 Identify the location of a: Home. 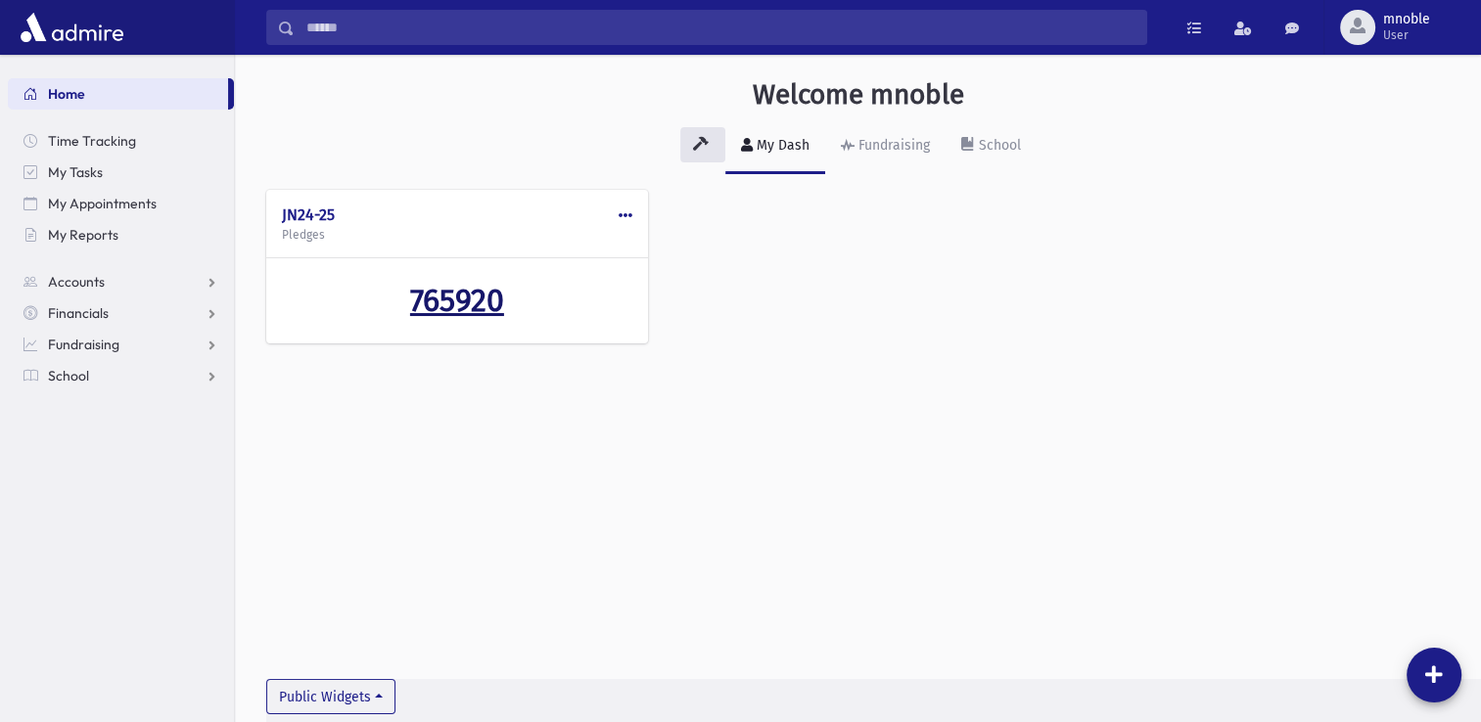
(117, 94).